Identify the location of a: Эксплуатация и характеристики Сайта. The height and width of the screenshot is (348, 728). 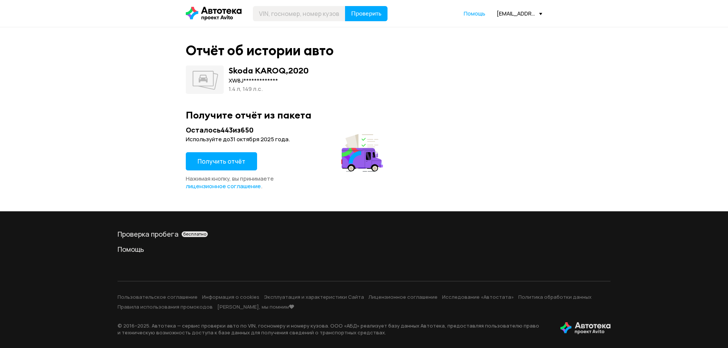
(314, 297).